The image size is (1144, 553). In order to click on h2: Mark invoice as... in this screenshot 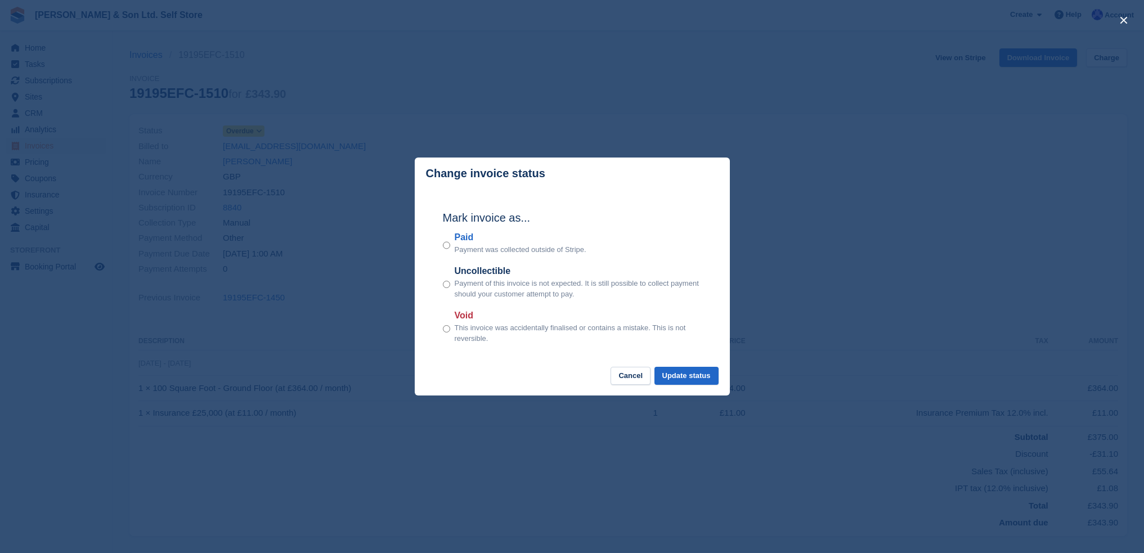, I will do `click(572, 218)`.